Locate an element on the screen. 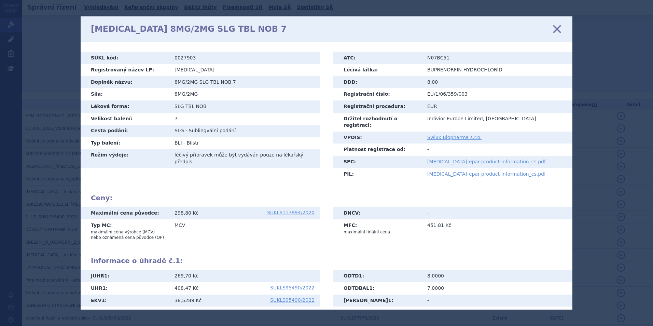 Image resolution: width=653 pixels, height=326 pixels. th: Doplněk názvu: is located at coordinates (125, 82).